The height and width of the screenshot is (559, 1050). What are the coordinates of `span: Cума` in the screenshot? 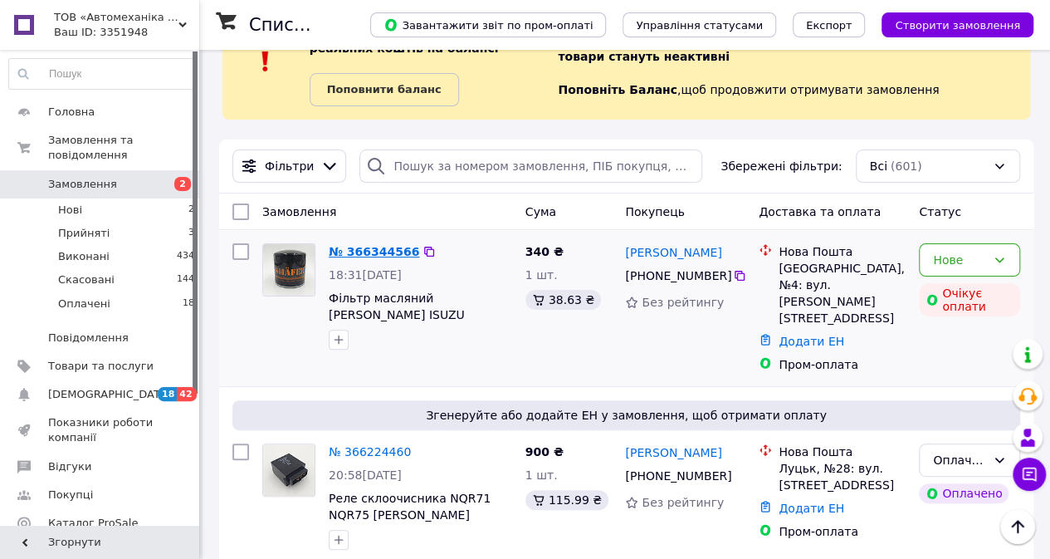 It's located at (540, 212).